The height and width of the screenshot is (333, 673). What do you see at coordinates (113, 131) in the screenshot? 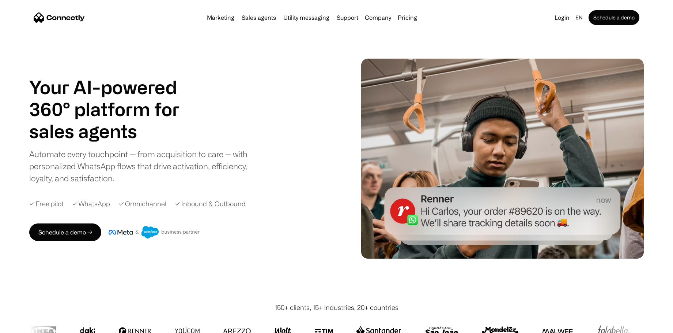
I see `h1: sales agents` at bounding box center [113, 131].